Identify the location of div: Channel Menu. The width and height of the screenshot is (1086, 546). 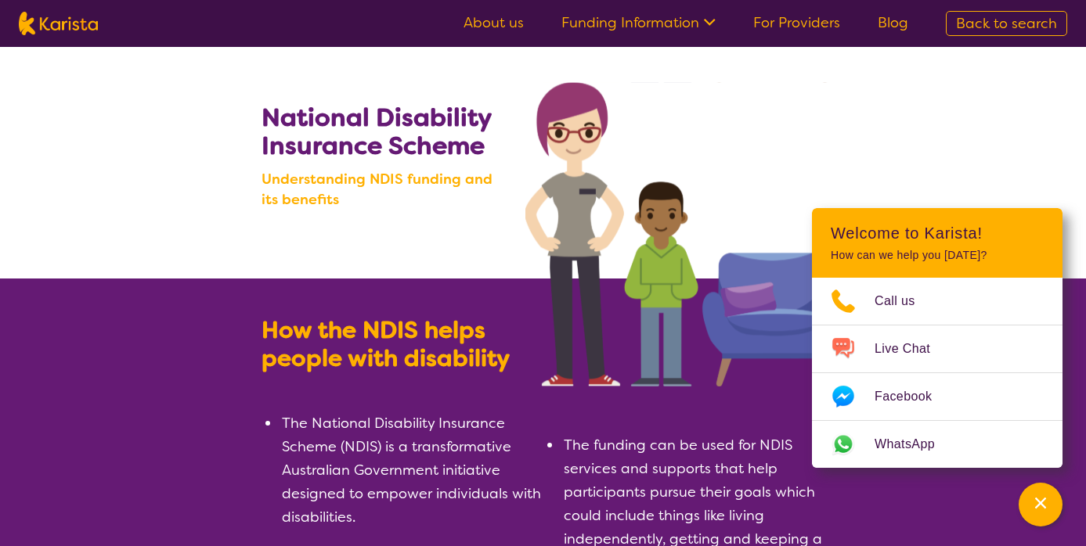
(937, 338).